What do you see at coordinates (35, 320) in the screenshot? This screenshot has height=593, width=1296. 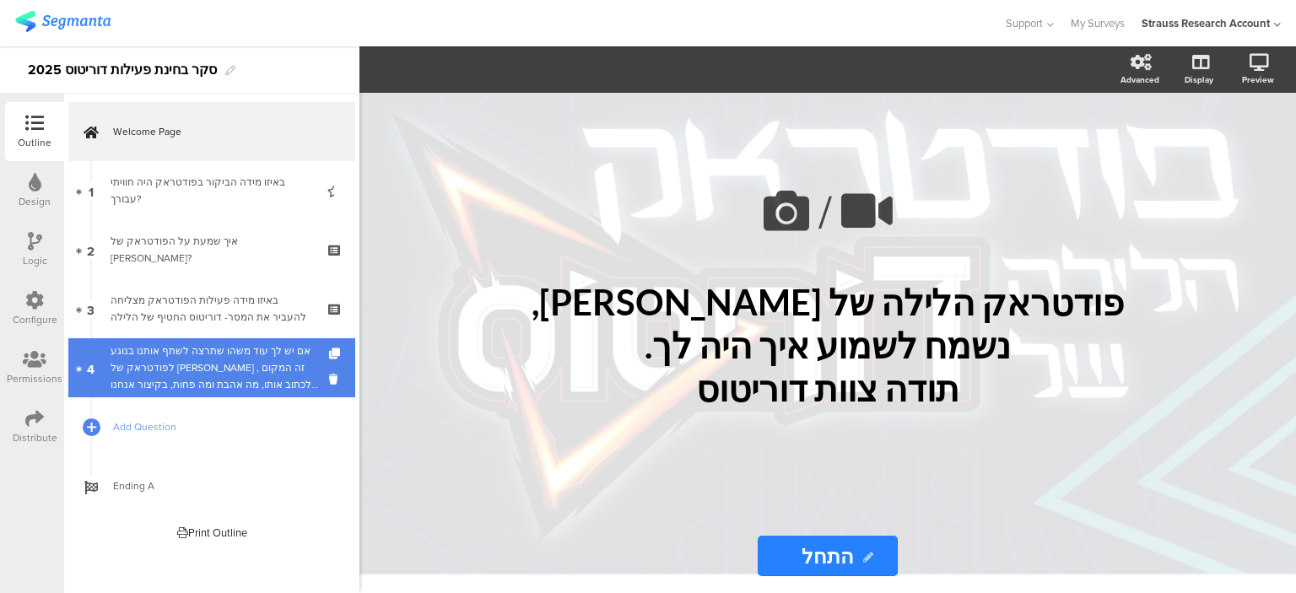 I see `div: Configure` at bounding box center [35, 320].